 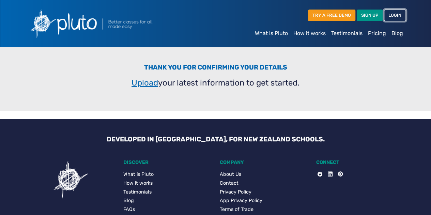 I want to click on a: Terms of Trade, so click(x=264, y=210).